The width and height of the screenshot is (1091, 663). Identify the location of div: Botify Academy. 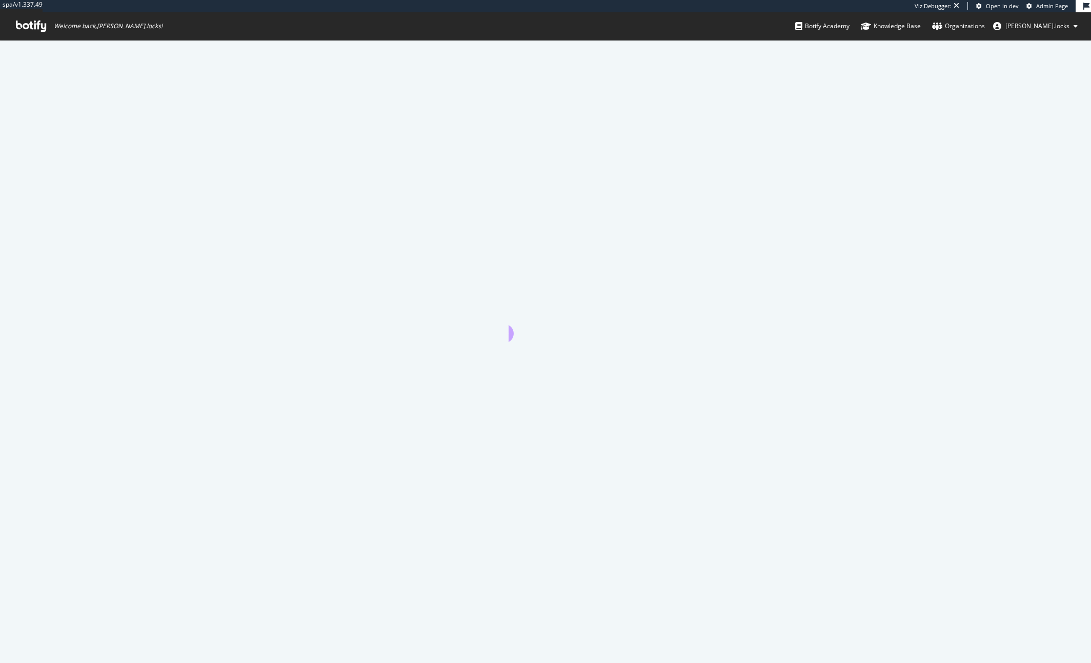
(822, 26).